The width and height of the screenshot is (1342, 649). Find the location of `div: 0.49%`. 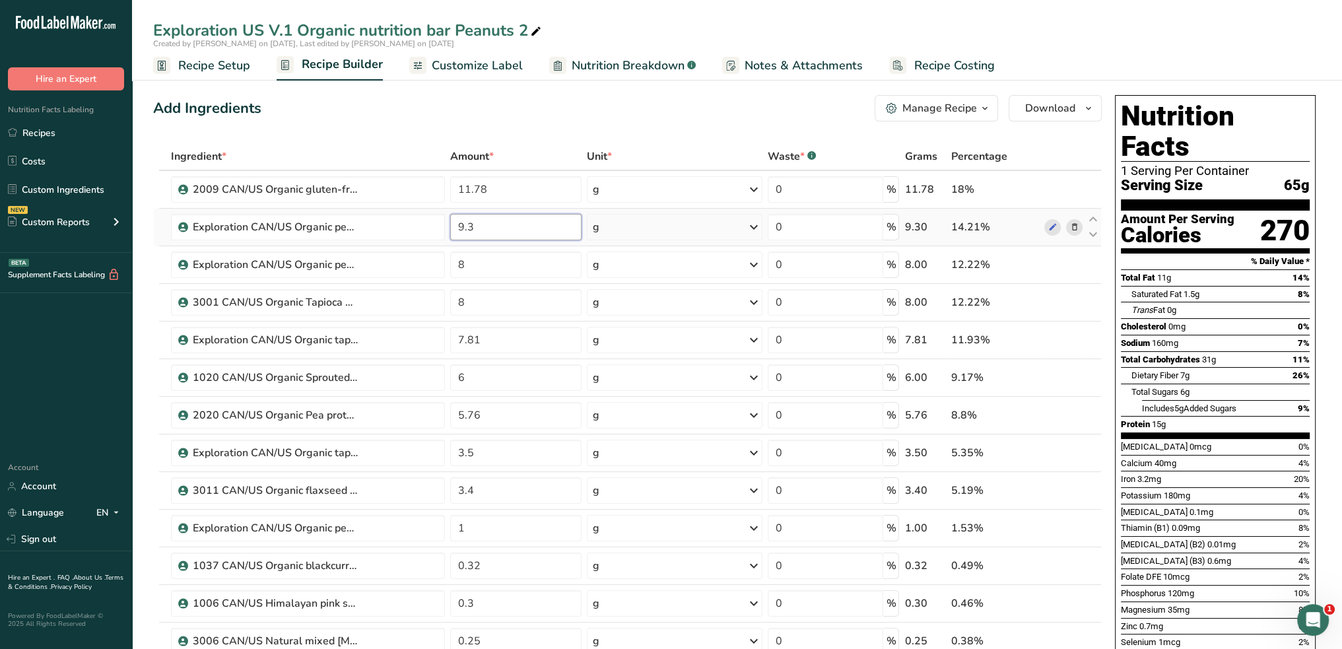

div: 0.49% is located at coordinates (994, 566).